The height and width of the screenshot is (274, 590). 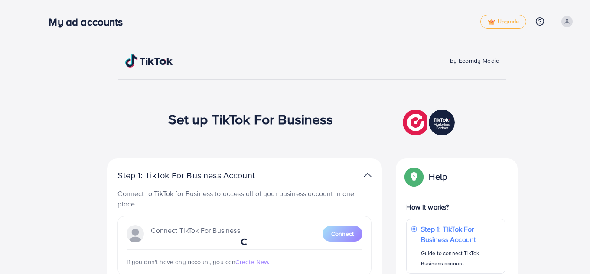 I want to click on h3: My ad accounts, so click(x=89, y=22).